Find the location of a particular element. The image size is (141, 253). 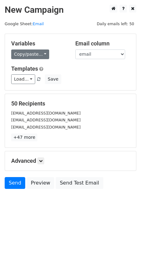

a: Load... is located at coordinates (23, 79).